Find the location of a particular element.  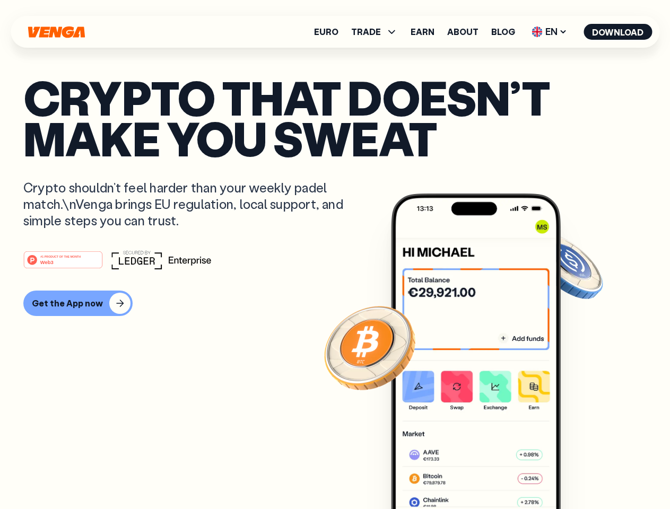

a: Earn is located at coordinates (422, 32).